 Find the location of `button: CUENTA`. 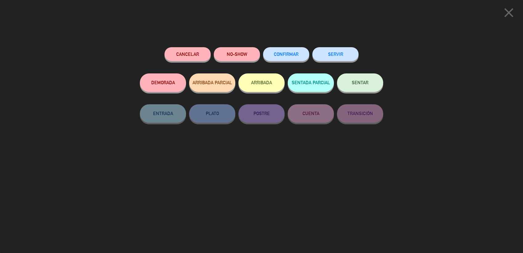

button: CUENTA is located at coordinates (311, 113).